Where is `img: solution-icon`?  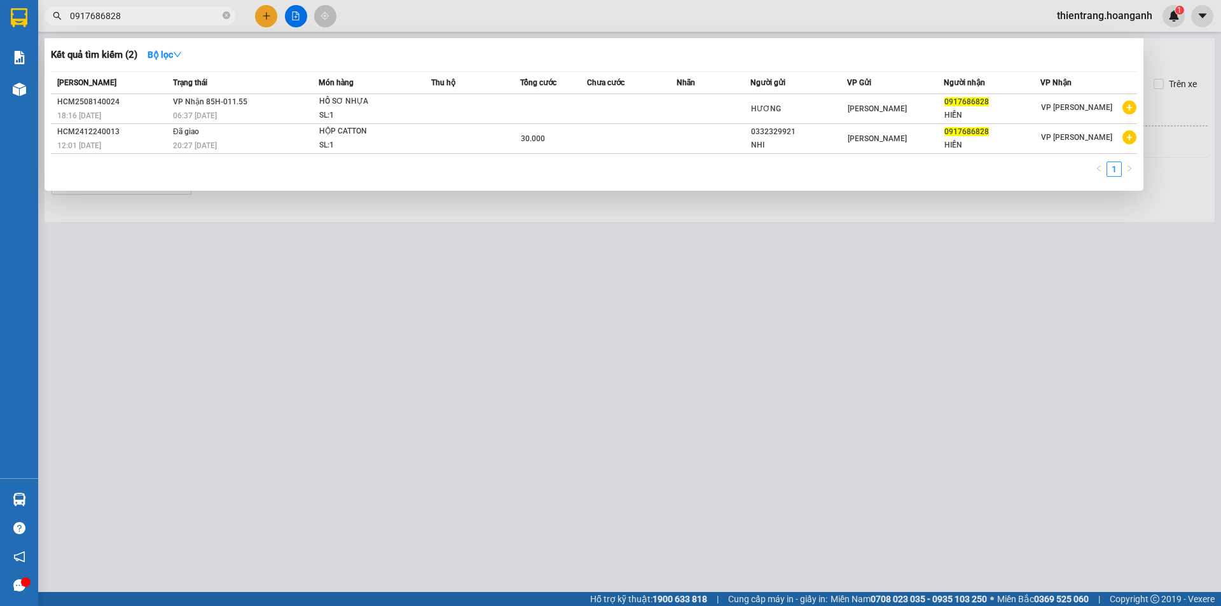
img: solution-icon is located at coordinates (19, 57).